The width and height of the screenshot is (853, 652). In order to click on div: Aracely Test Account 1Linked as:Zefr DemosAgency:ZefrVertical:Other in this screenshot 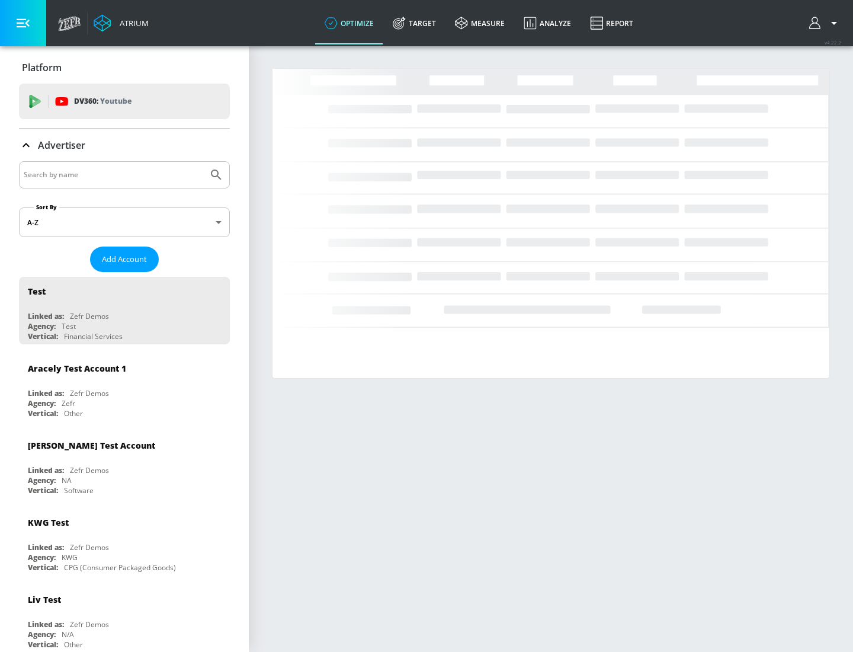, I will do `click(124, 388)`.